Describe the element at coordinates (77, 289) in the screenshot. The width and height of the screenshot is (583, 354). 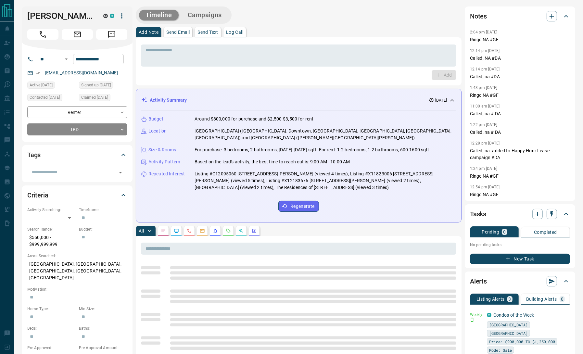
I see `p: Motivation:` at that location.